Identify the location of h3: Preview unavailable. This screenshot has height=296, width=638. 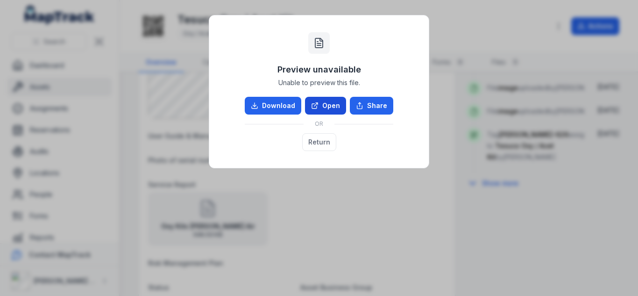
(319, 70).